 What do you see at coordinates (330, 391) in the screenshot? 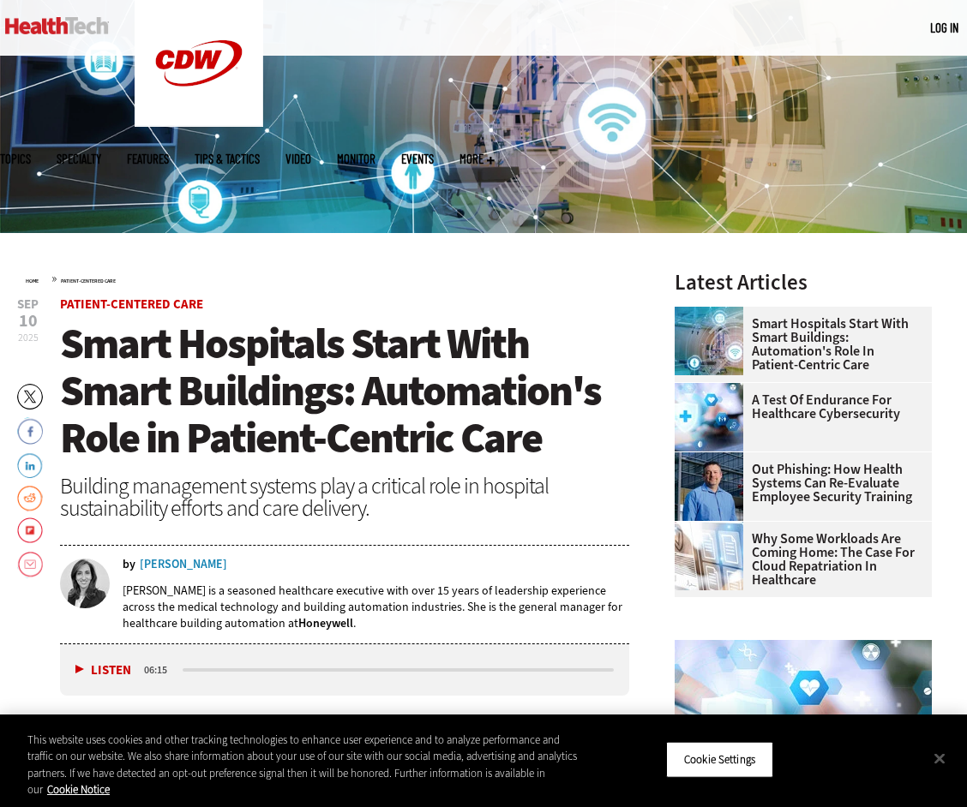
I see `span: Smart Hospitals Start With Smart Buildings: Automation's Role in Patient-Centric Care` at bounding box center [330, 391].